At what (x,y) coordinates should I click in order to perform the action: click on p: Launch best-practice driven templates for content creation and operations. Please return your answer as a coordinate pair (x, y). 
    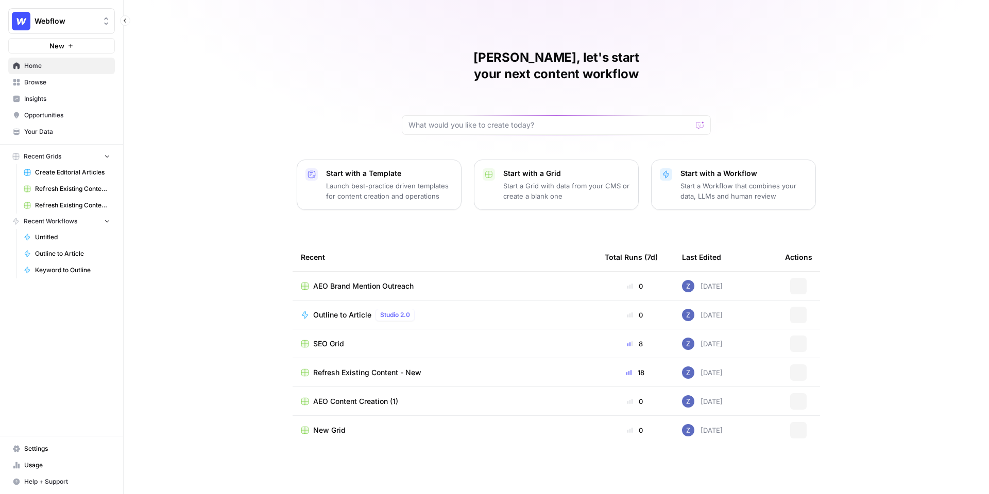
    Looking at the image, I should click on (389, 191).